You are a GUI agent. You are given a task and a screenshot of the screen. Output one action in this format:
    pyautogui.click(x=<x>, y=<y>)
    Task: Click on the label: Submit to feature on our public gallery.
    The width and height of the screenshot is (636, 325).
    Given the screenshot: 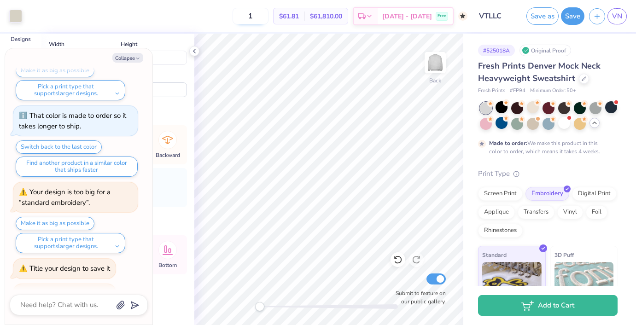 What is the action you would take?
    pyautogui.click(x=418, y=297)
    